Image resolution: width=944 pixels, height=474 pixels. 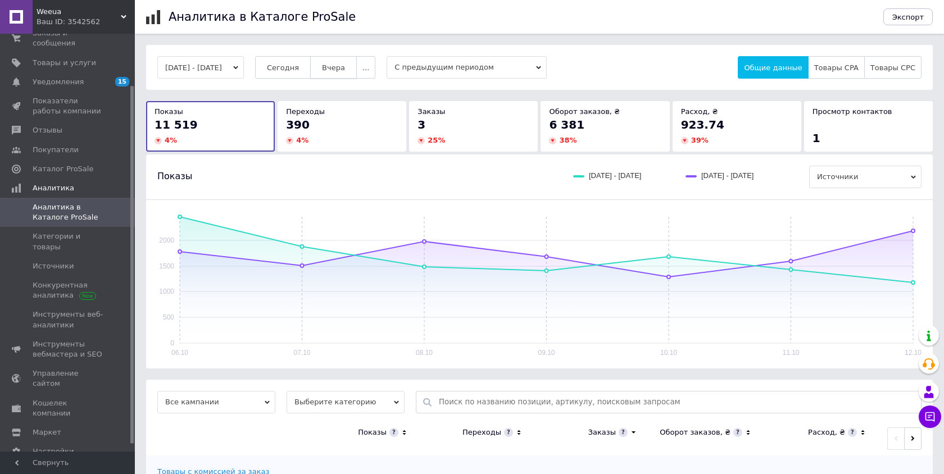 What do you see at coordinates (930, 417) in the screenshot?
I see `button: Чат с покупателем` at bounding box center [930, 417].